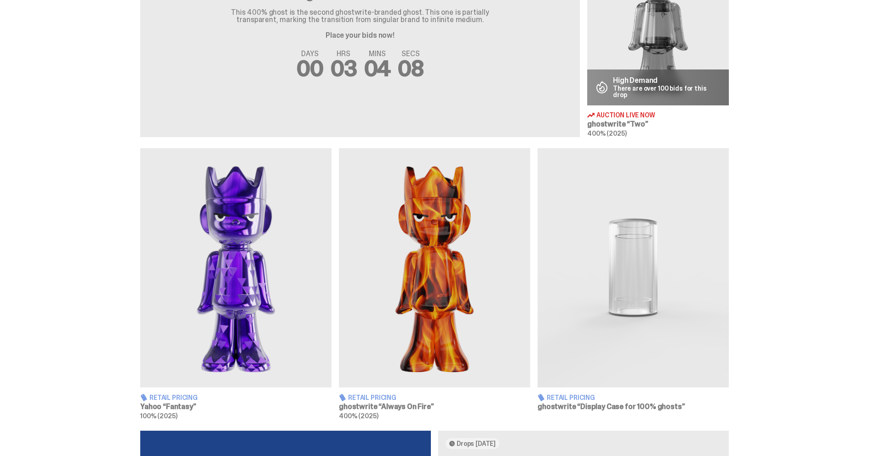  Describe the element at coordinates (633, 407) in the screenshot. I see `h3: ghostwrite “Display Case for 100% ghosts”` at that location.